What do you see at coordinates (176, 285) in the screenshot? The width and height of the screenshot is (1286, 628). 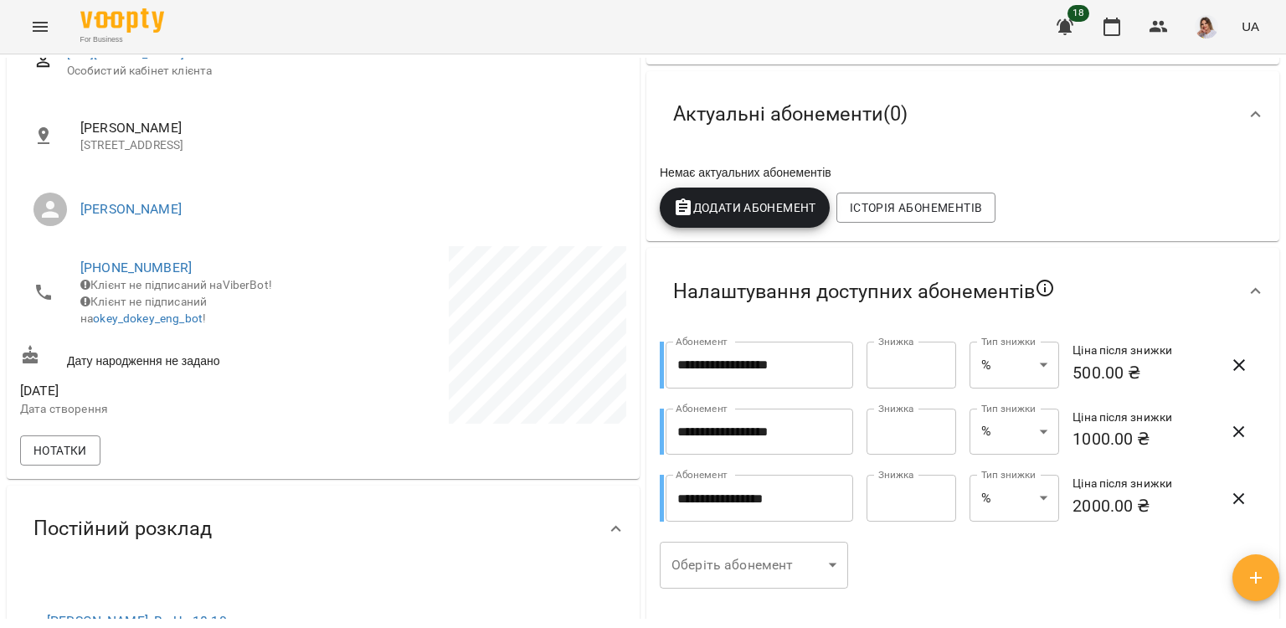 I see `span: Клієнт не підписаний на ViberBot!` at bounding box center [176, 285].